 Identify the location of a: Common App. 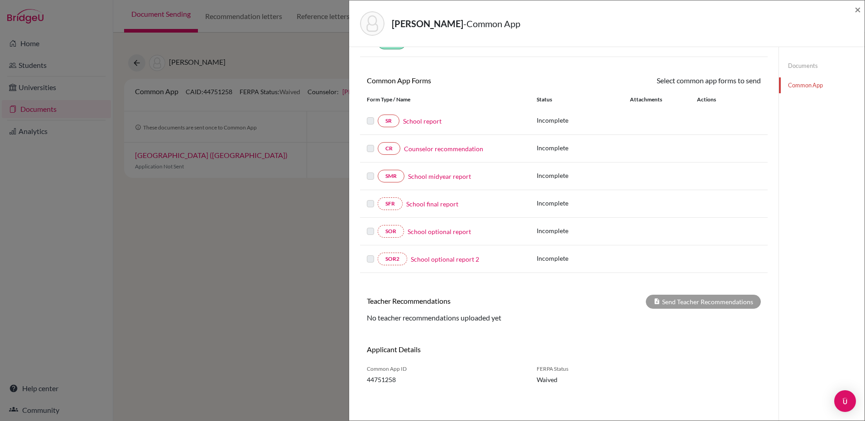
(822, 85).